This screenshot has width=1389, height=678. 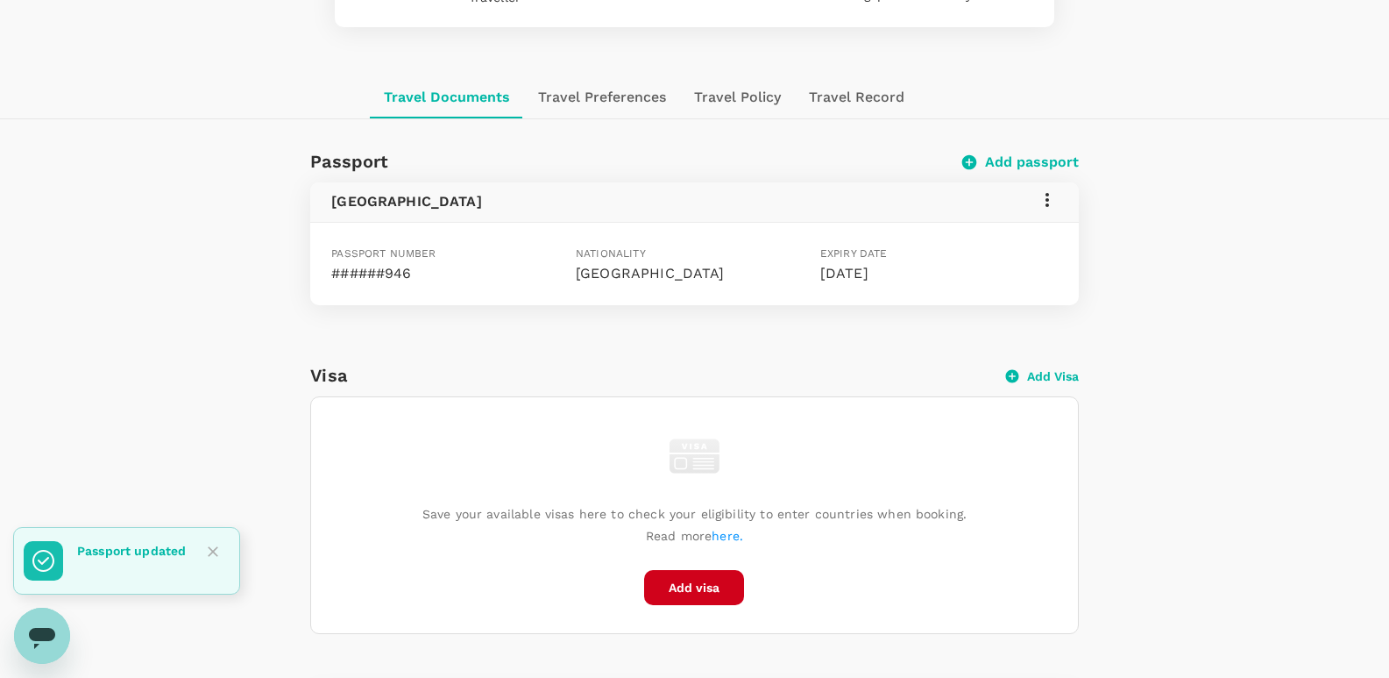 What do you see at coordinates (383, 253) in the screenshot?
I see `span: Passport number` at bounding box center [383, 253].